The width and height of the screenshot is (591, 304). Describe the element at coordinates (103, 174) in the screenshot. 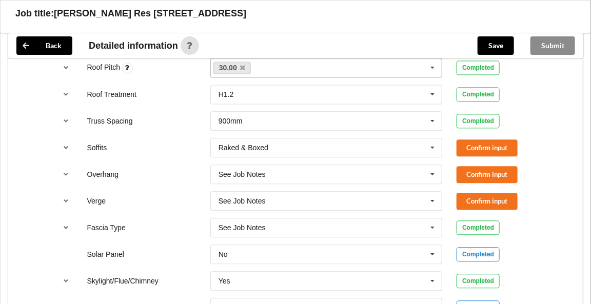

I see `label: Overhang` at that location.